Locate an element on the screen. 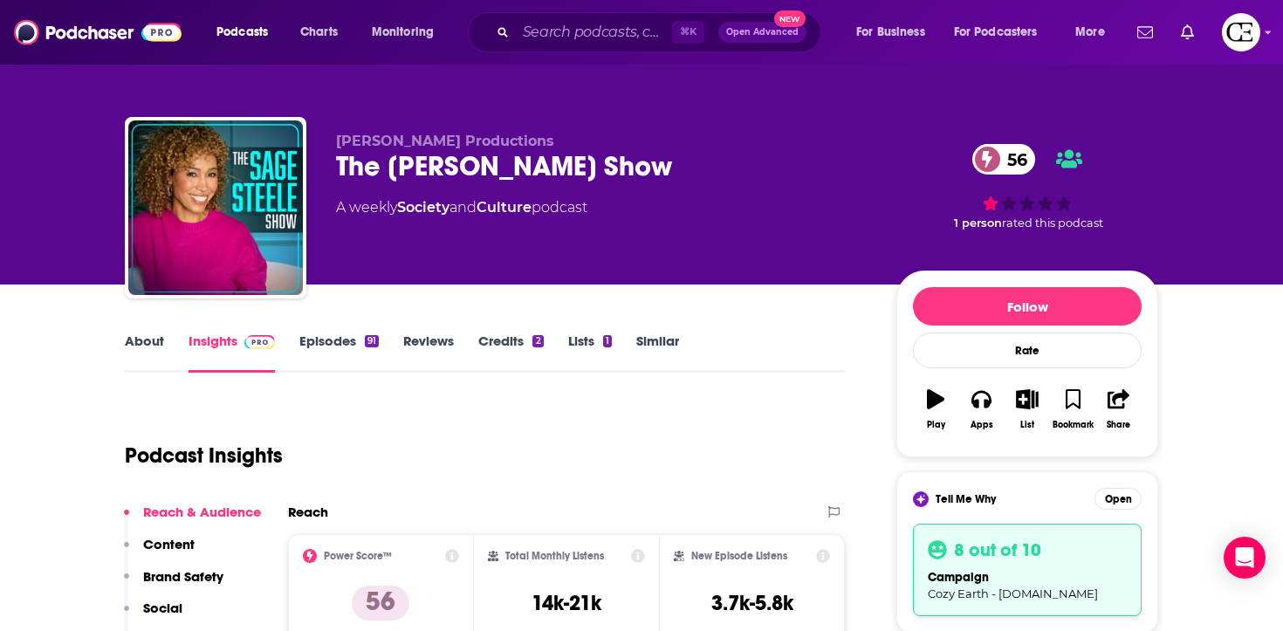 This screenshot has height=631, width=1283. span: 1 person is located at coordinates (978, 223).